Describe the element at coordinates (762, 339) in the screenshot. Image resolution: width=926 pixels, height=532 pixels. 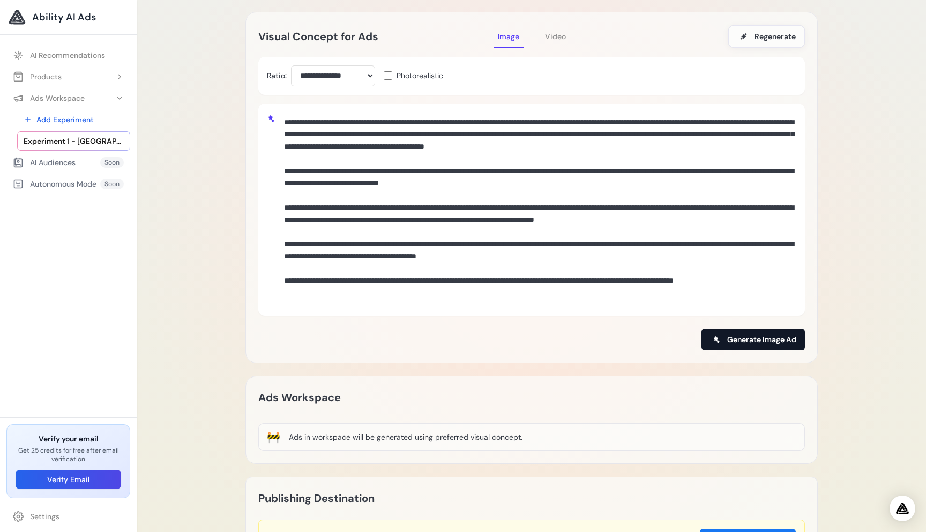
I see `span: Generate Image Ad` at that location.